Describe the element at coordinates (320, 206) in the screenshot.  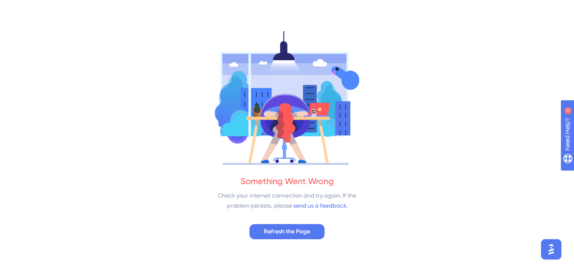
I see `a: send us a feedback.` at that location.